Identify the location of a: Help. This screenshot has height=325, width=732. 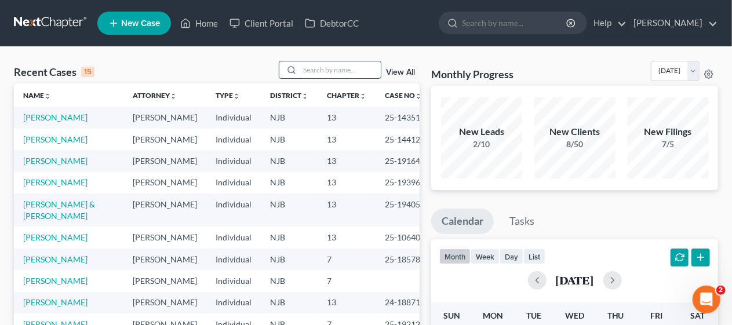
(607, 23).